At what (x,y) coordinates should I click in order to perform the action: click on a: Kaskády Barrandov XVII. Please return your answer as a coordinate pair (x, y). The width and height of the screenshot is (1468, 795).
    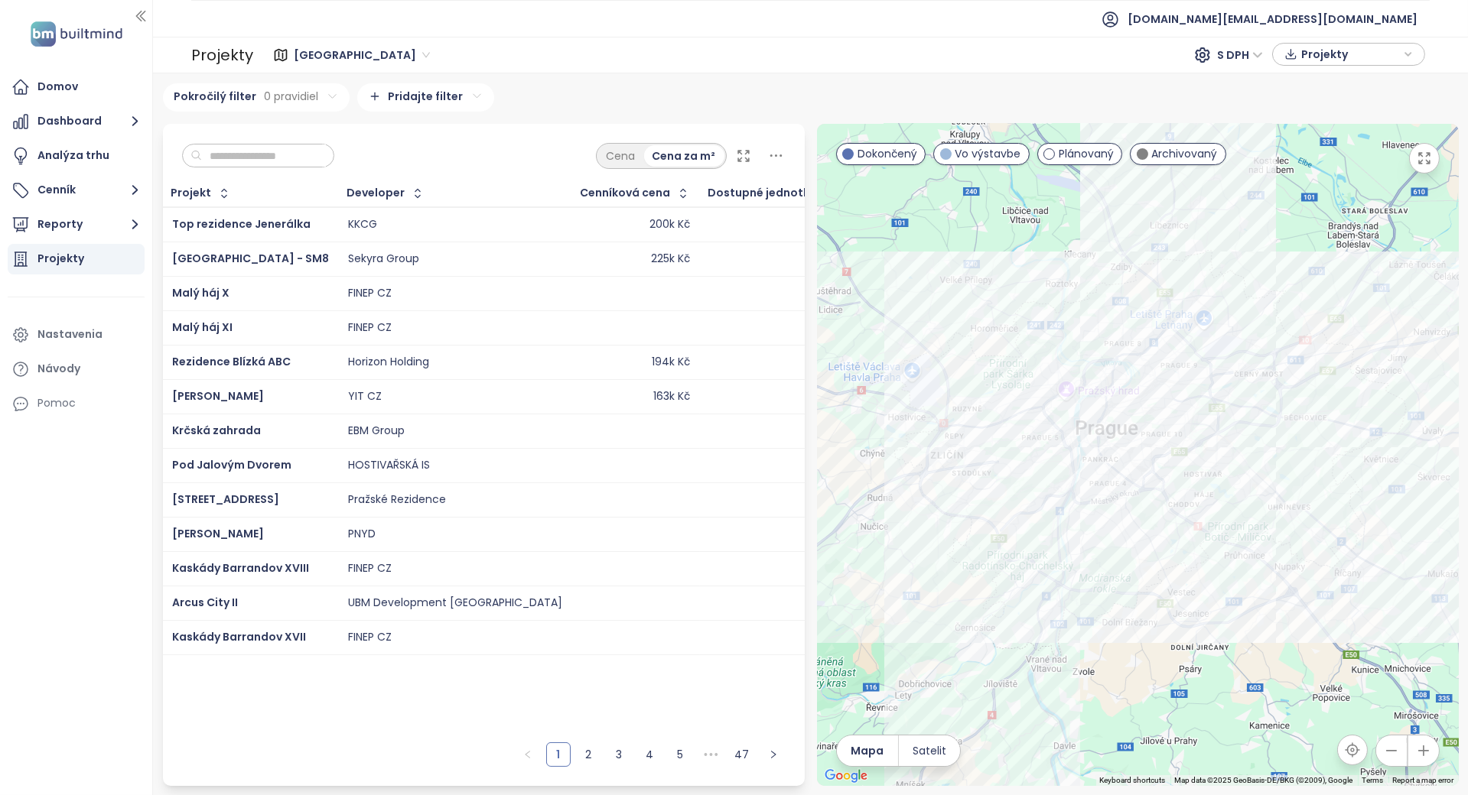
    Looking at the image, I should click on (239, 637).